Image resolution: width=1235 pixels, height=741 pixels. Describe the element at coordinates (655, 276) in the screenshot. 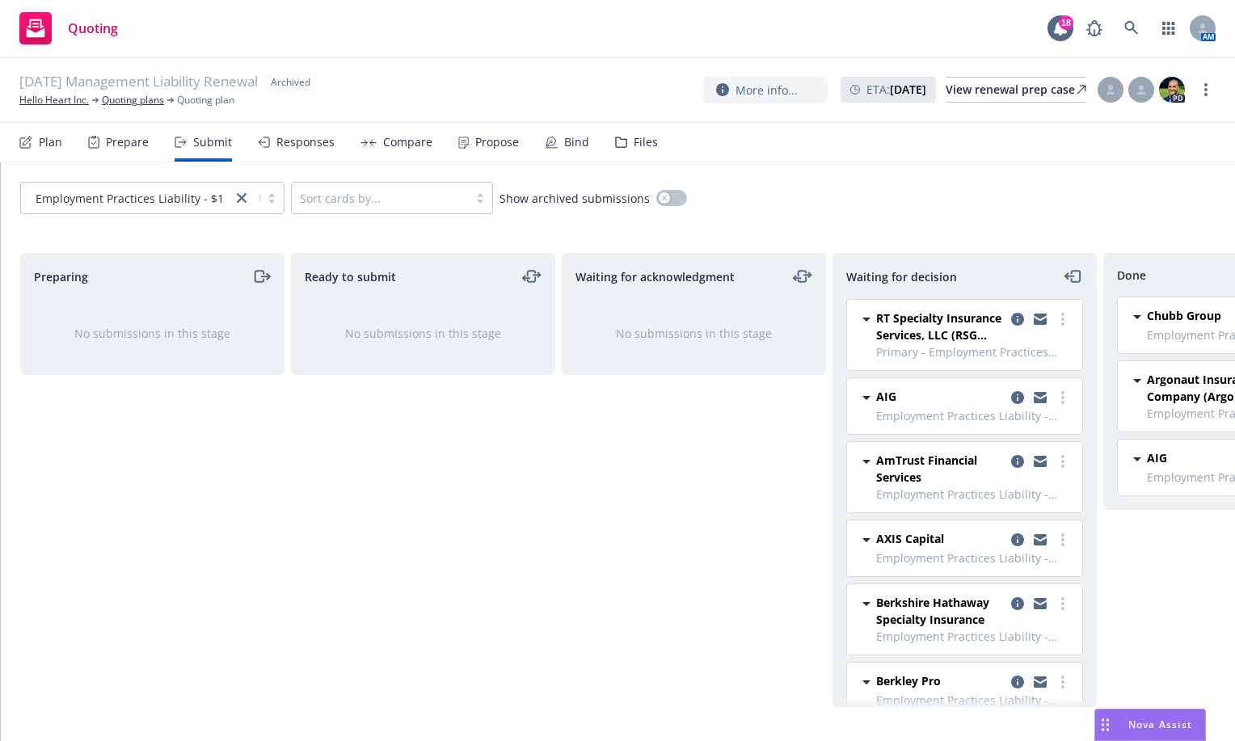

I see `span: Waiting for acknowledgment` at that location.